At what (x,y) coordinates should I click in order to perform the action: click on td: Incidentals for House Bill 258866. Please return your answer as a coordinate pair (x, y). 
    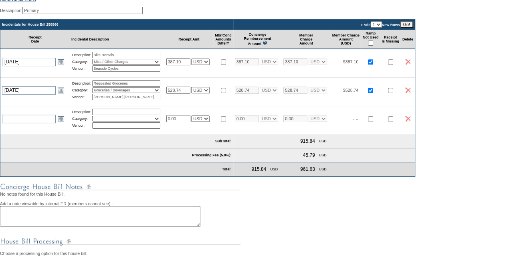
    Looking at the image, I should click on (117, 24).